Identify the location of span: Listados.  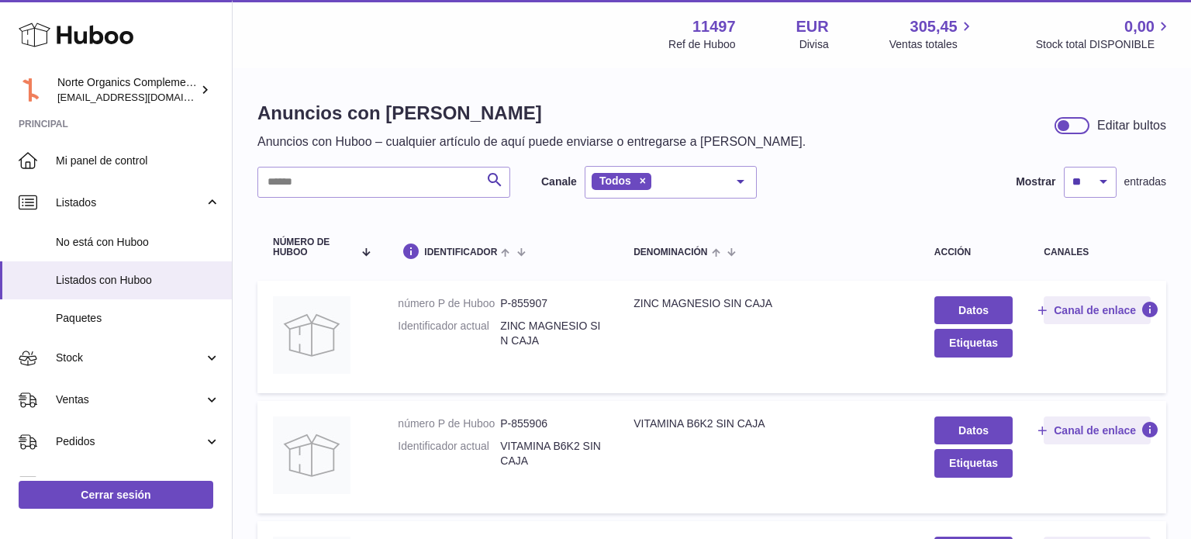
(130, 202).